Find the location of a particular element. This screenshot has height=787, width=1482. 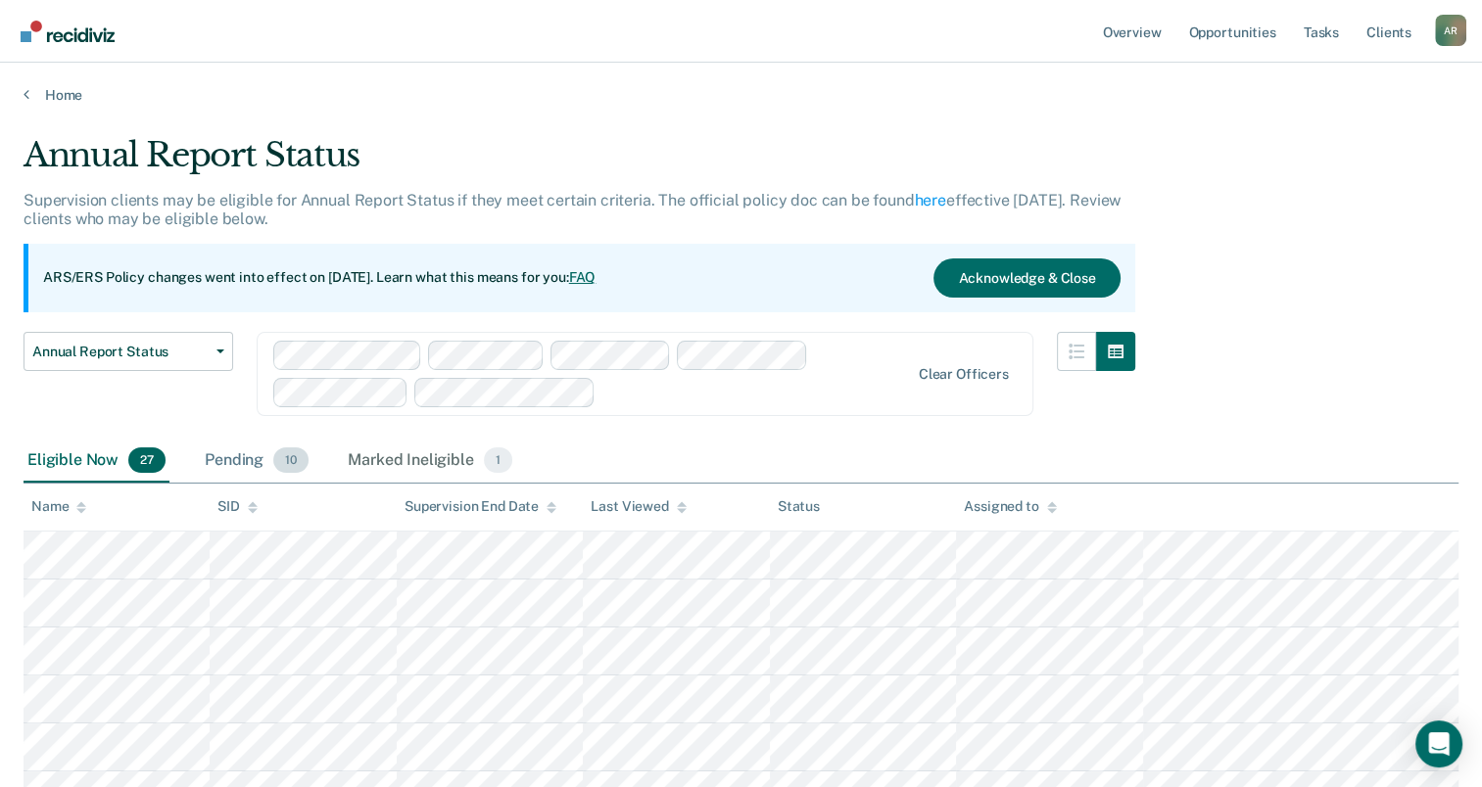

div: Status is located at coordinates (798, 506).